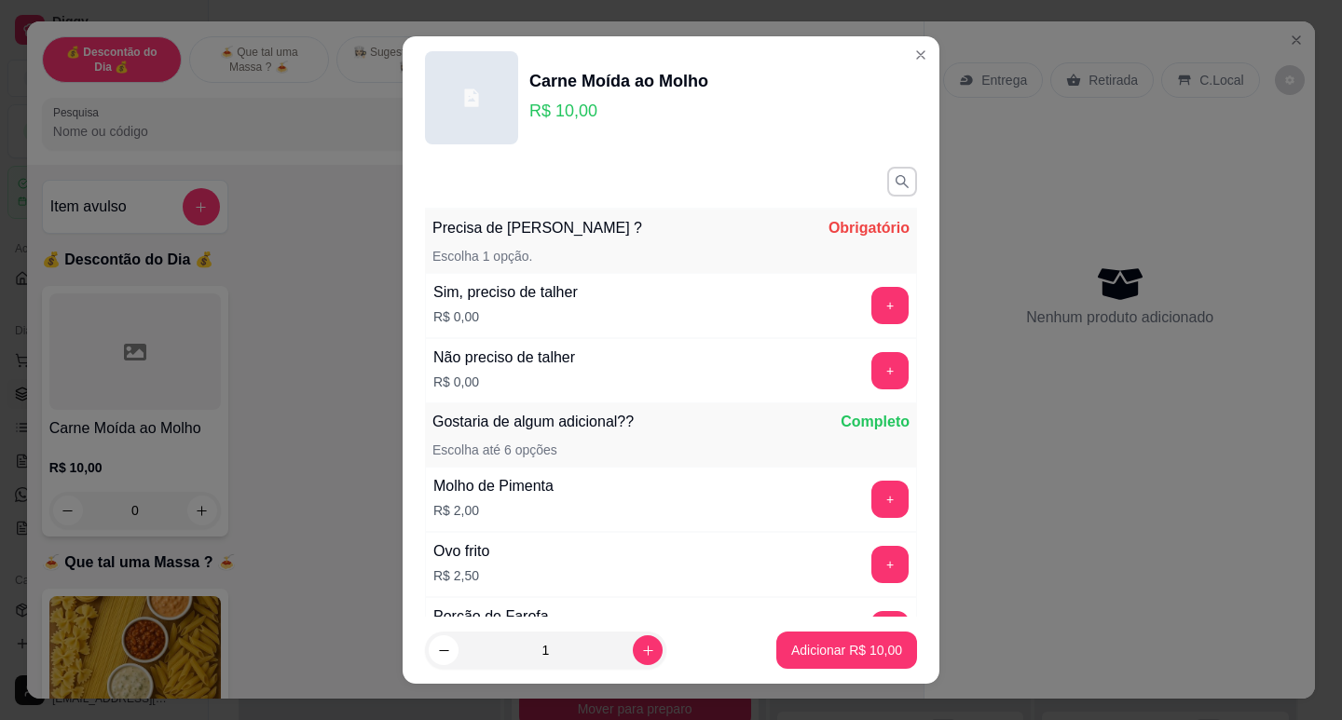 This screenshot has width=1342, height=720. Describe the element at coordinates (505, 293) in the screenshot. I see `div: Sim, preciso de talher` at that location.